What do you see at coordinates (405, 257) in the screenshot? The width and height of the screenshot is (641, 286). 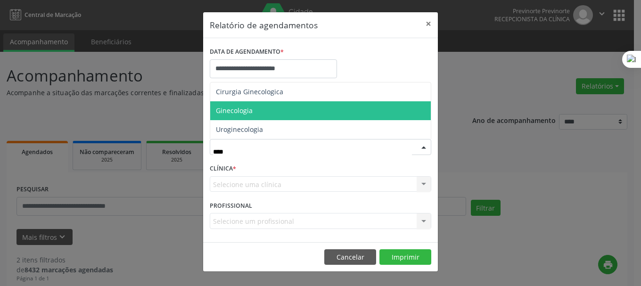 I see `button: Imprimir` at bounding box center [405, 257].